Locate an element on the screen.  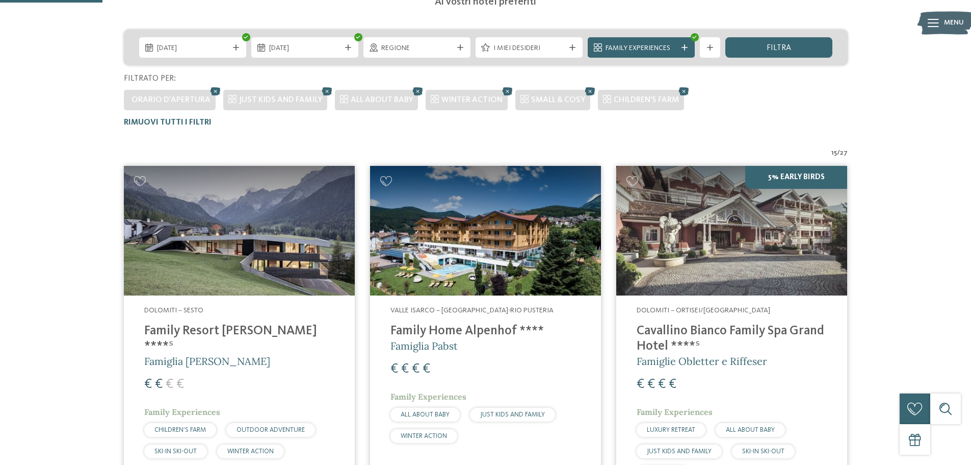
span: Famiglie Obletter e Riffeser is located at coordinates (702, 361).